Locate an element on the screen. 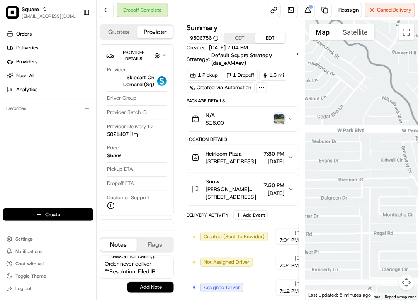 The width and height of the screenshot is (418, 300). textarea: **Caller Information: Customer **Reason for calling: Order never deliver **Resolution: Filed IR. is located at coordinates (137, 267).